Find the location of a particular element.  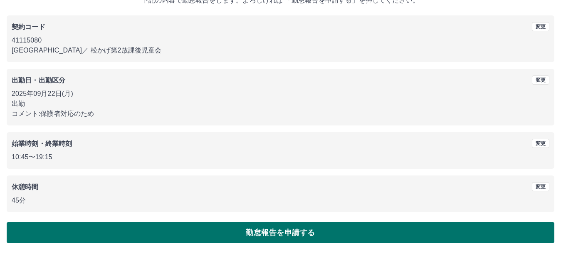

p: 出勤 is located at coordinates (280, 104).